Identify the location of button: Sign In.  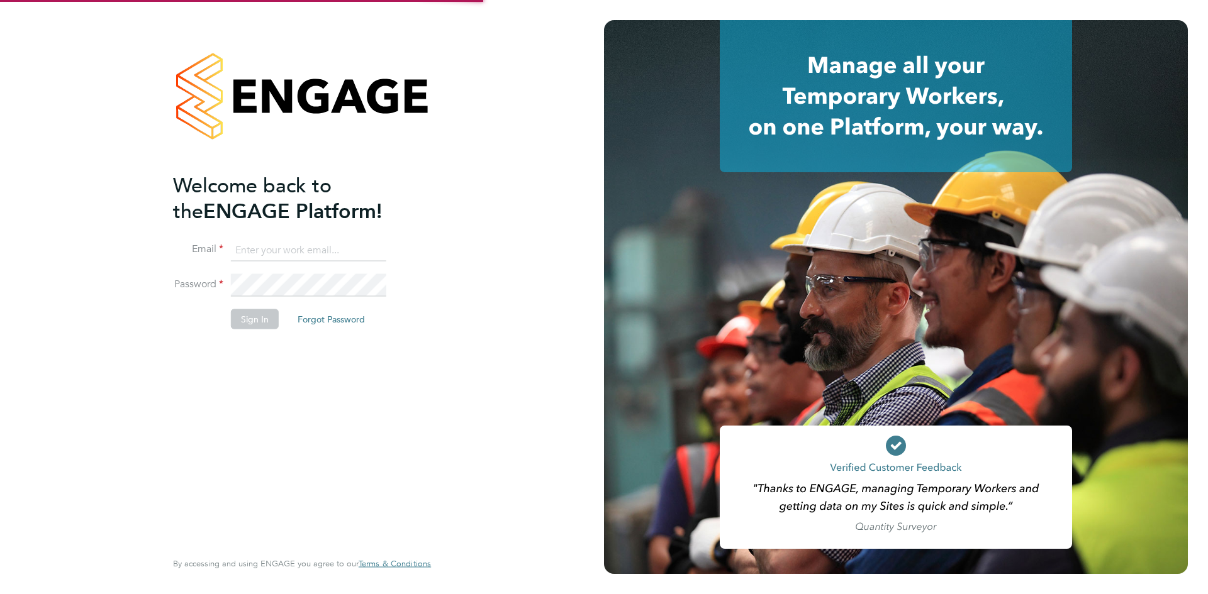
(255, 320).